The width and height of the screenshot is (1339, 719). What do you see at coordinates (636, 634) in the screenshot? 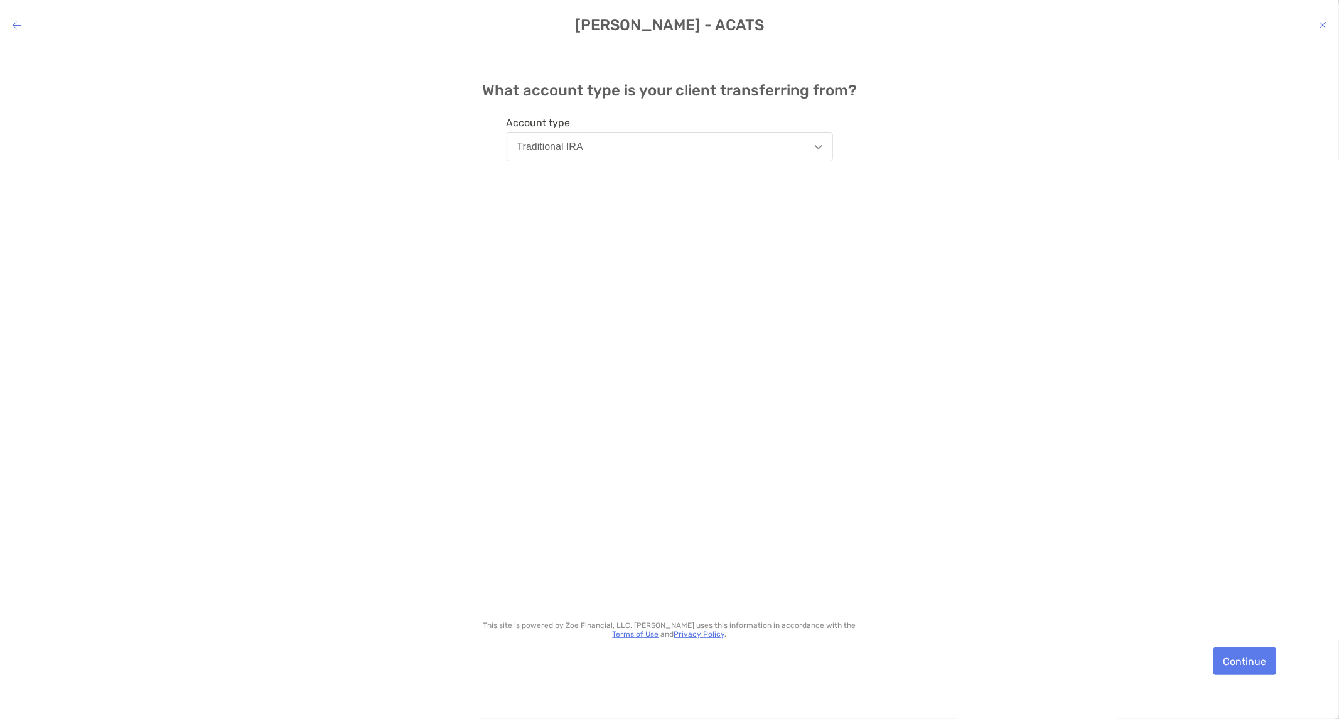
I see `a: Terms of Use` at bounding box center [636, 634].